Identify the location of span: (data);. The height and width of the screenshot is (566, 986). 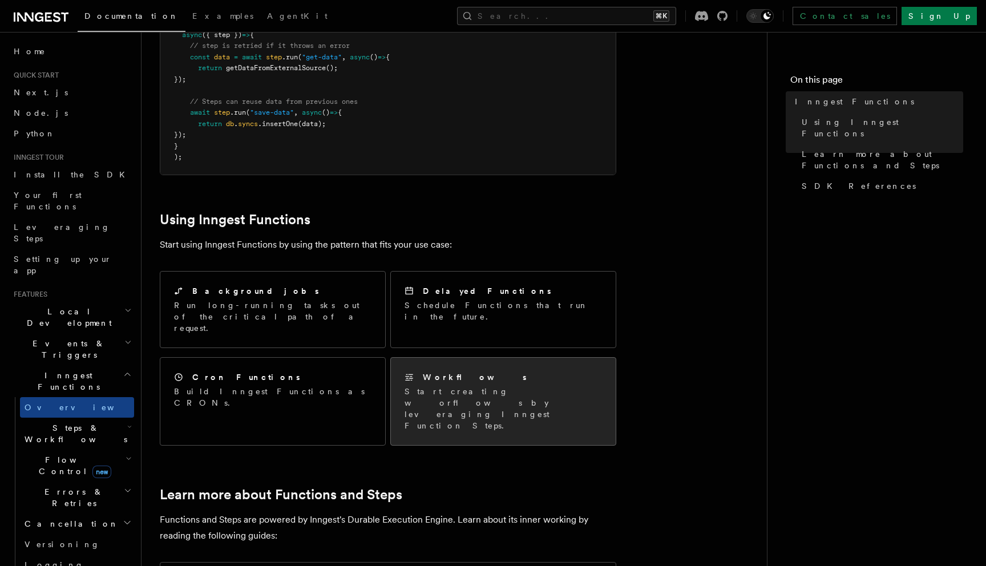
(311, 124).